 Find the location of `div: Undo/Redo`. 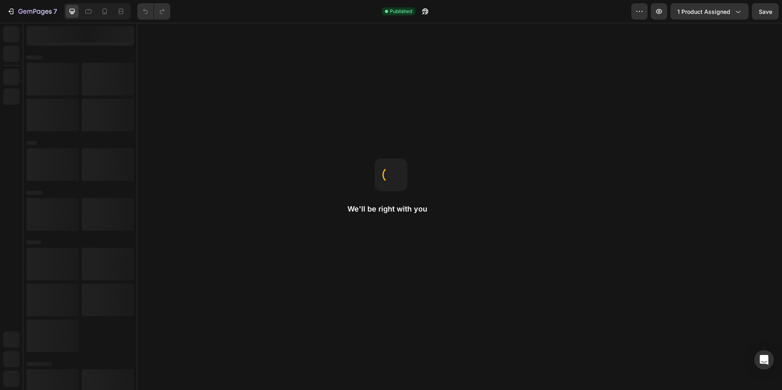

div: Undo/Redo is located at coordinates (154, 11).